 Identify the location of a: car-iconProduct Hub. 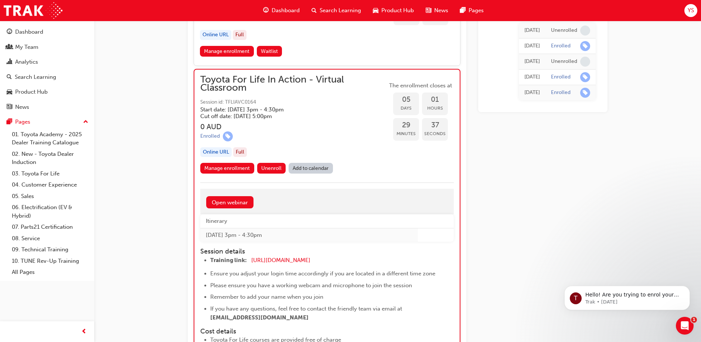
(393, 10).